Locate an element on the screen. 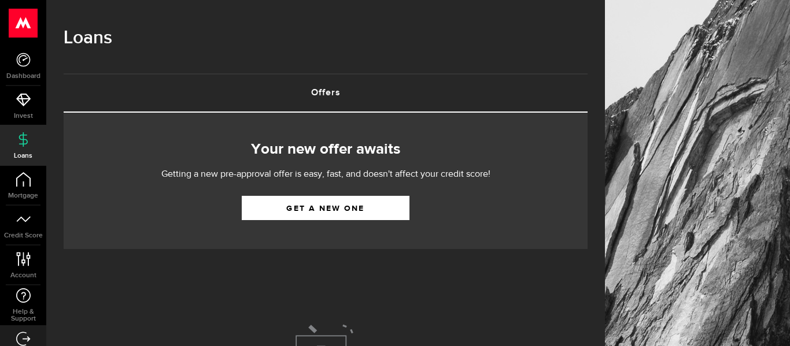 Image resolution: width=790 pixels, height=346 pixels. p: Getting a new pre-approval offer is easy, fast, and doesn't affect your credit score! is located at coordinates (325, 175).